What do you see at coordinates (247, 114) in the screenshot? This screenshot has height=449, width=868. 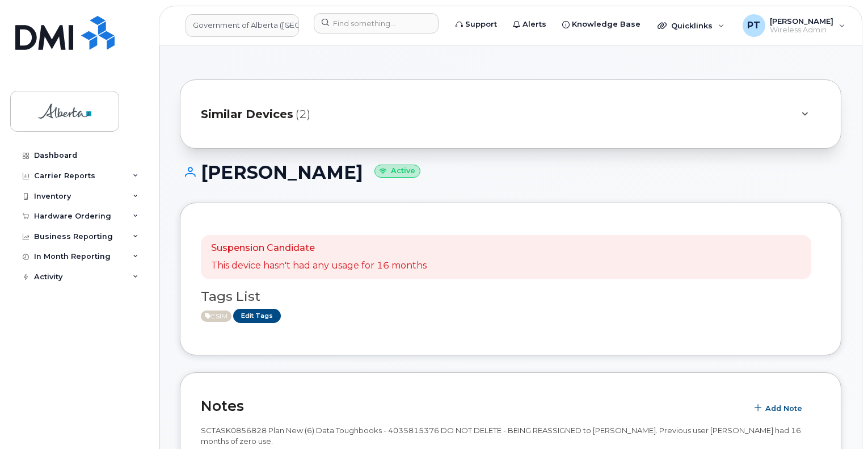 I see `span: Similar Devices` at bounding box center [247, 114].